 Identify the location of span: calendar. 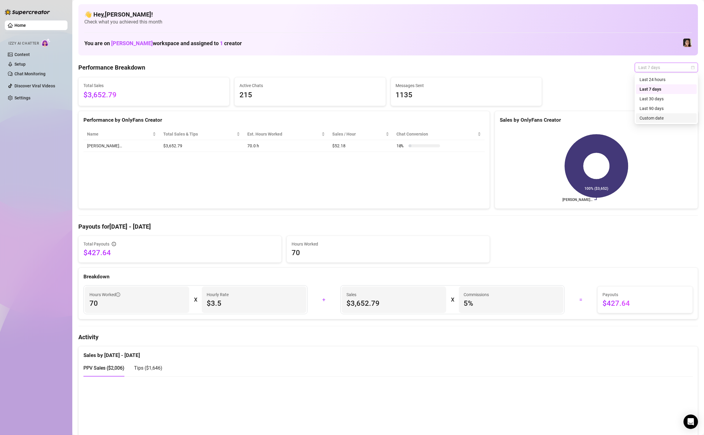
(693, 67).